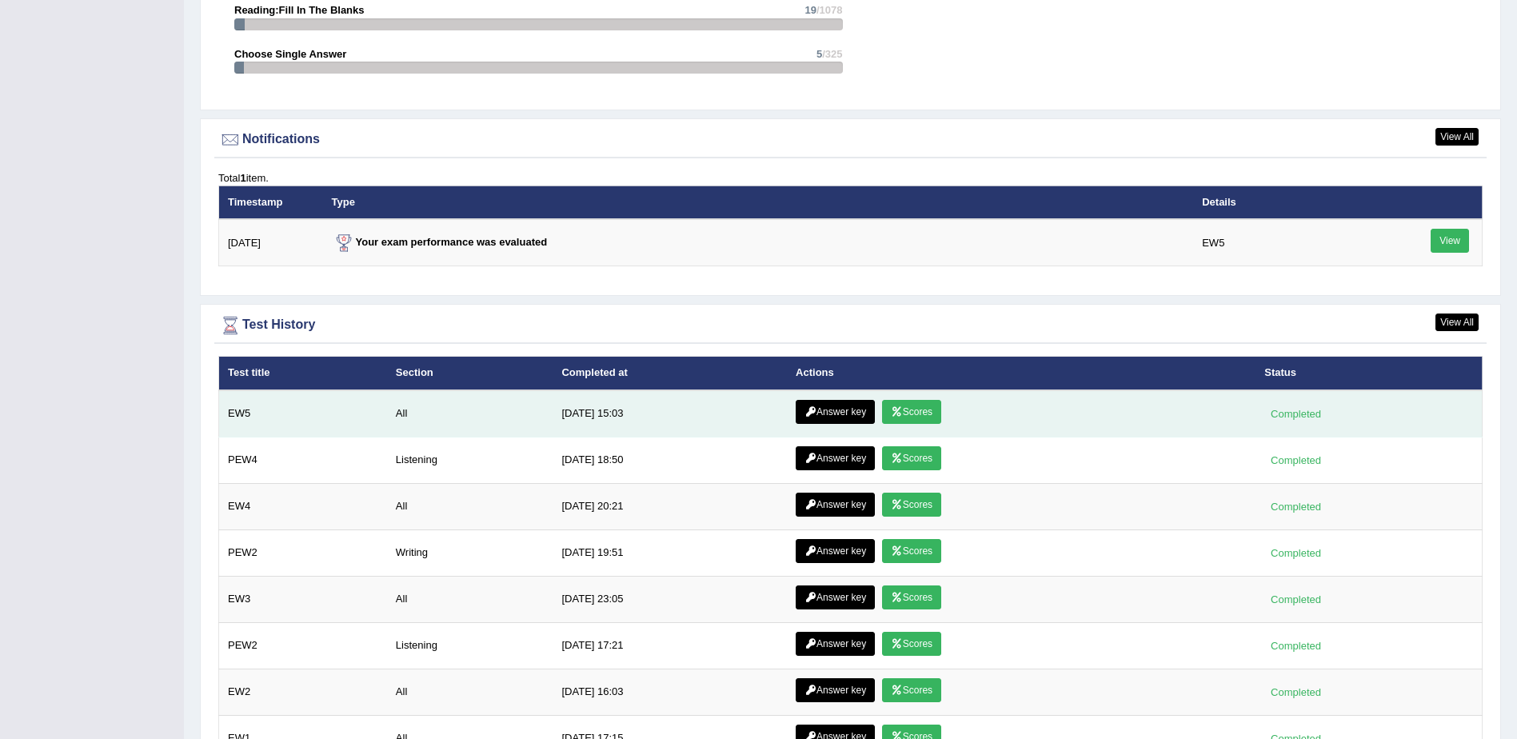  I want to click on td: EW2, so click(303, 692).